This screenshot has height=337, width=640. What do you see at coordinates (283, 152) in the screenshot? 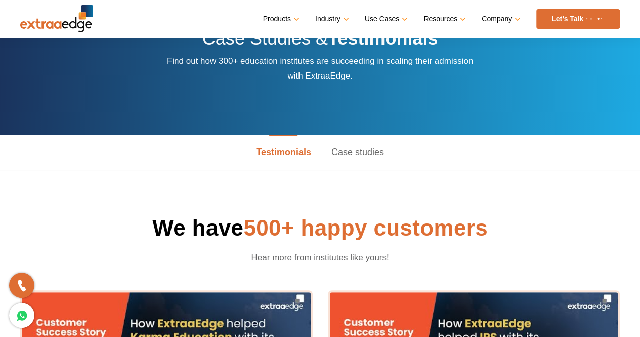
I see `a: Testimonials` at bounding box center [283, 152].